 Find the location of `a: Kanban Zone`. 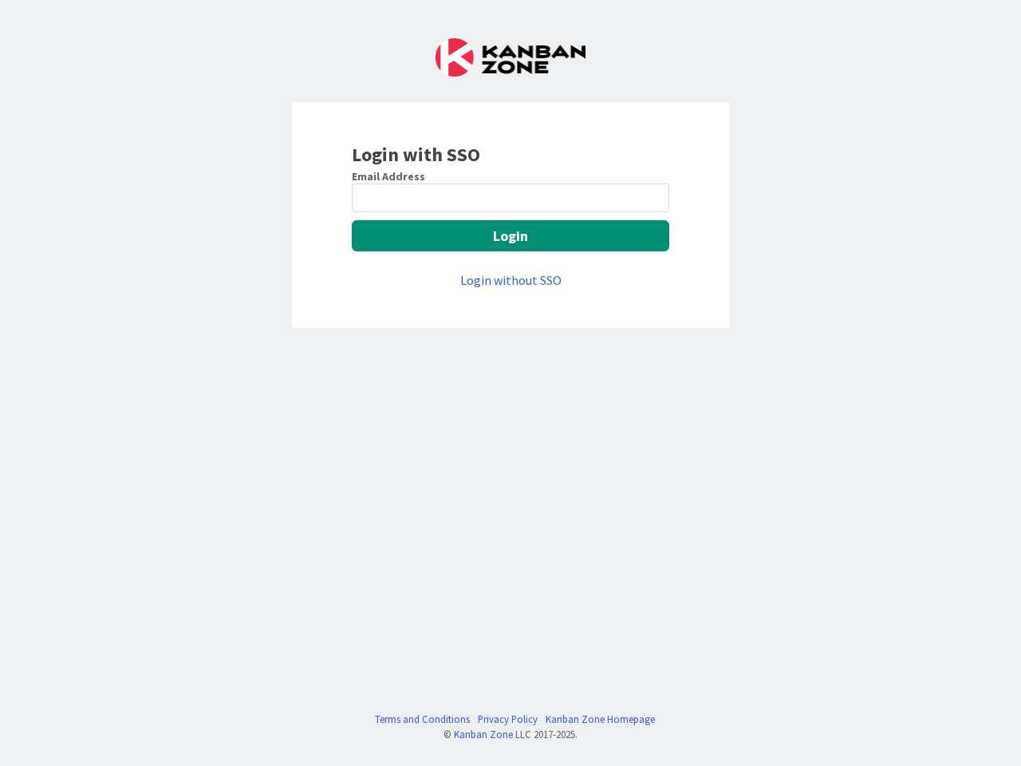

a: Kanban Zone is located at coordinates (484, 734).